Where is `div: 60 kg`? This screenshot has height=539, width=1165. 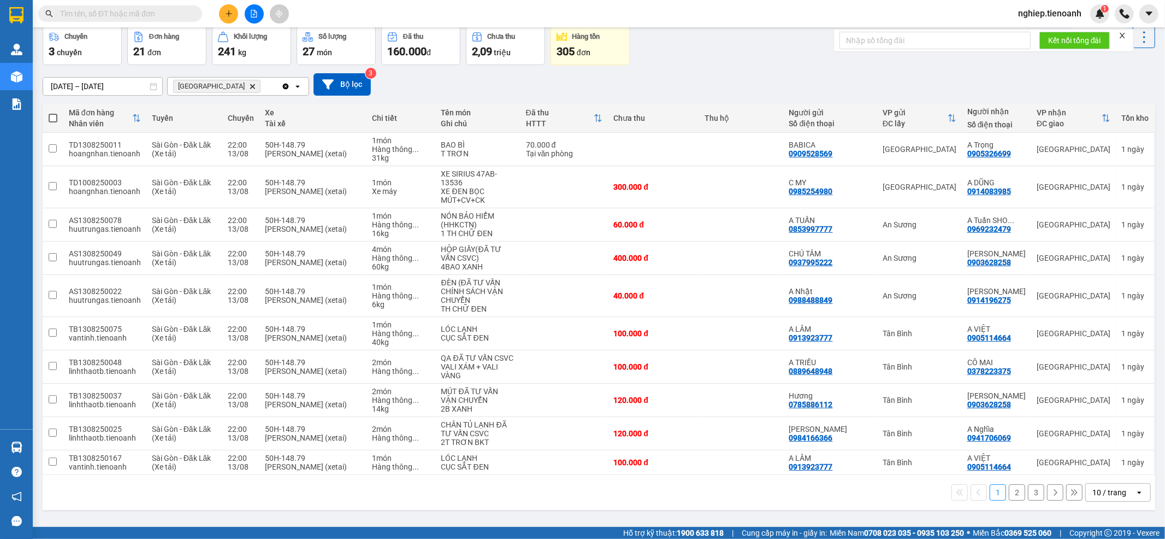 div: 60 kg is located at coordinates (401, 267).